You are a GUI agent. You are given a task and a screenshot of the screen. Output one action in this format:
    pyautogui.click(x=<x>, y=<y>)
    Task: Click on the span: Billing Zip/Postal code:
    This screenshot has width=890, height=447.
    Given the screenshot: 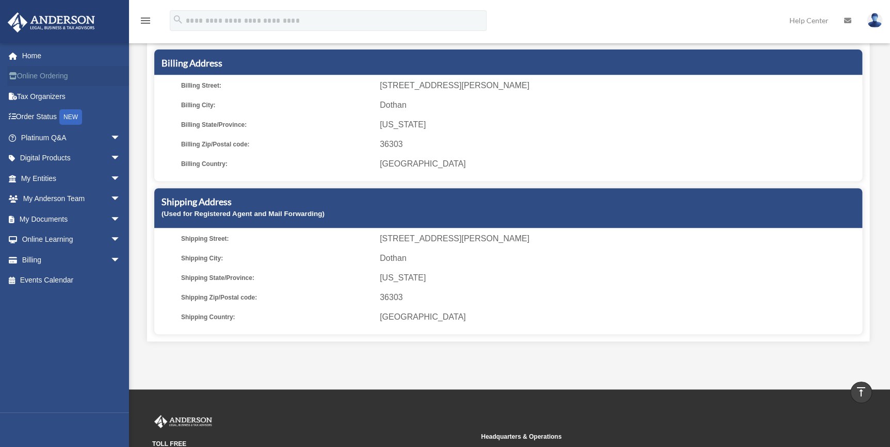 What is the action you would take?
    pyautogui.click(x=277, y=144)
    